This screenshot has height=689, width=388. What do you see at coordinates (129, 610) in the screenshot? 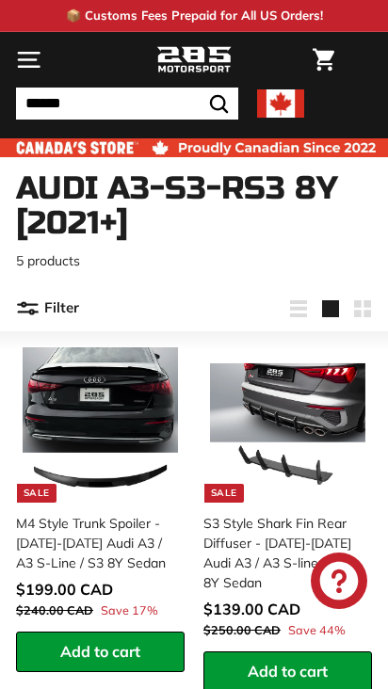
I see `span: Save 17%` at bounding box center [129, 610].